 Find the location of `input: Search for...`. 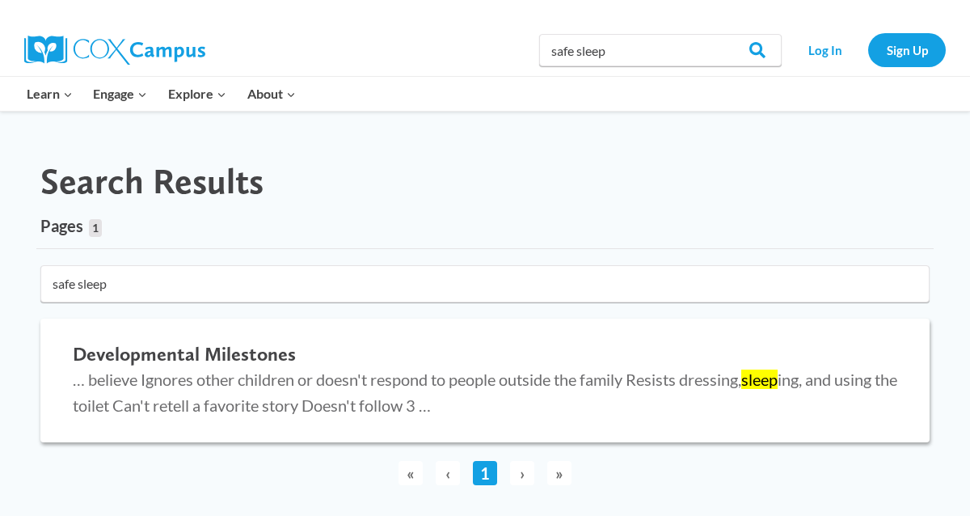

input: Search for... is located at coordinates (485, 284).